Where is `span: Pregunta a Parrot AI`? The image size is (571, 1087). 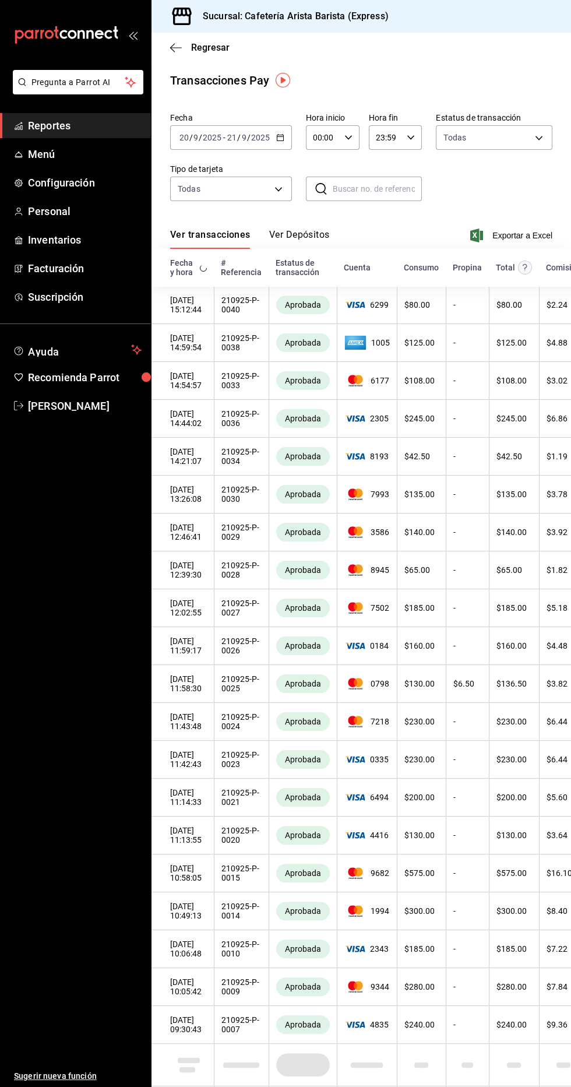 span: Pregunta a Parrot AI is located at coordinates (78, 82).